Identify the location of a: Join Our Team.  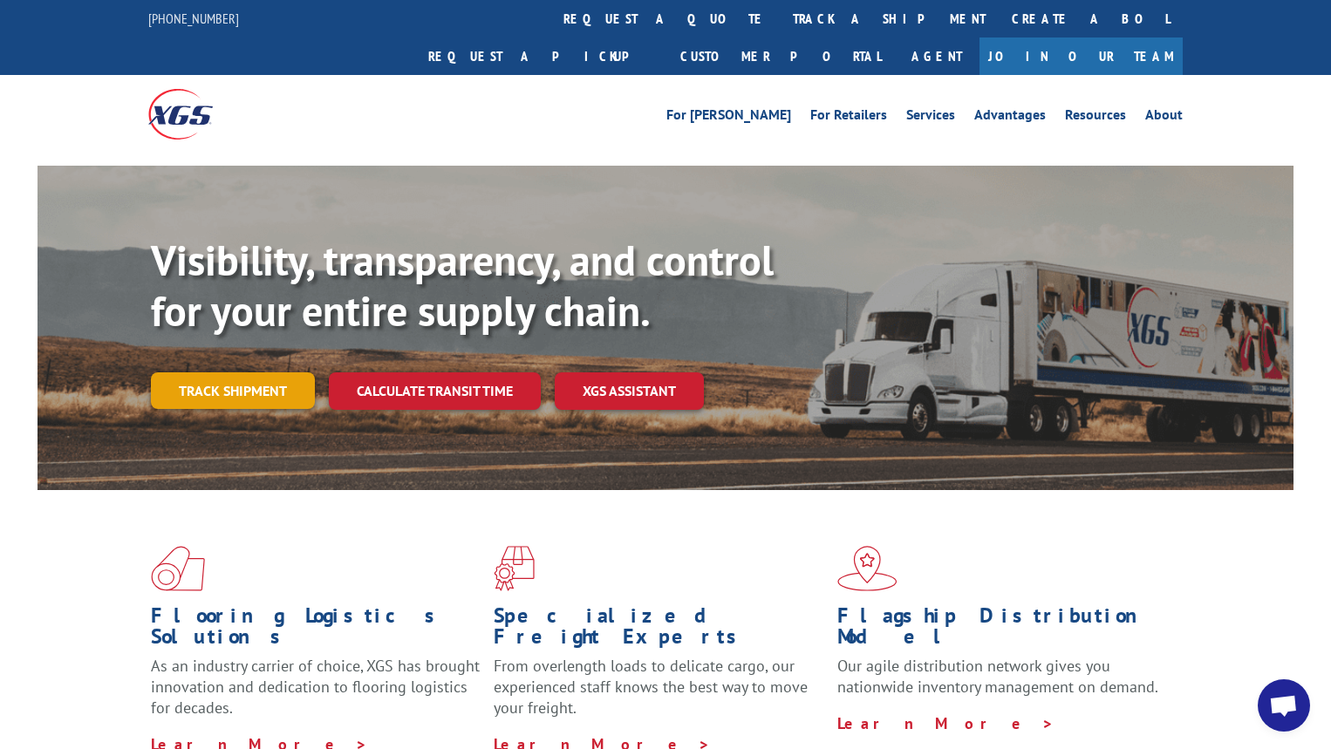
(1080, 56).